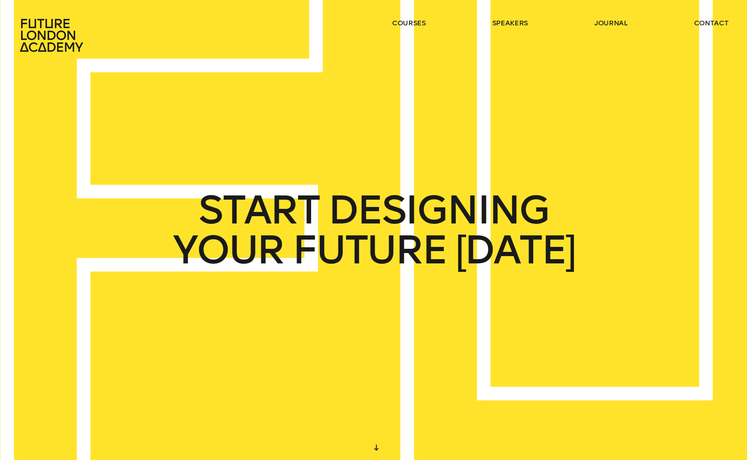 Image resolution: width=747 pixels, height=460 pixels. Describe the element at coordinates (438, 210) in the screenshot. I see `span: DESIGNING` at that location.